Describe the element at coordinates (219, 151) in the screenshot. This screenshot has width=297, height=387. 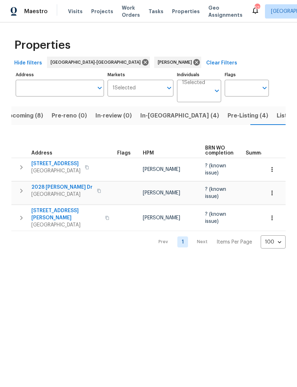
I see `span: BRN WO completion` at that location.